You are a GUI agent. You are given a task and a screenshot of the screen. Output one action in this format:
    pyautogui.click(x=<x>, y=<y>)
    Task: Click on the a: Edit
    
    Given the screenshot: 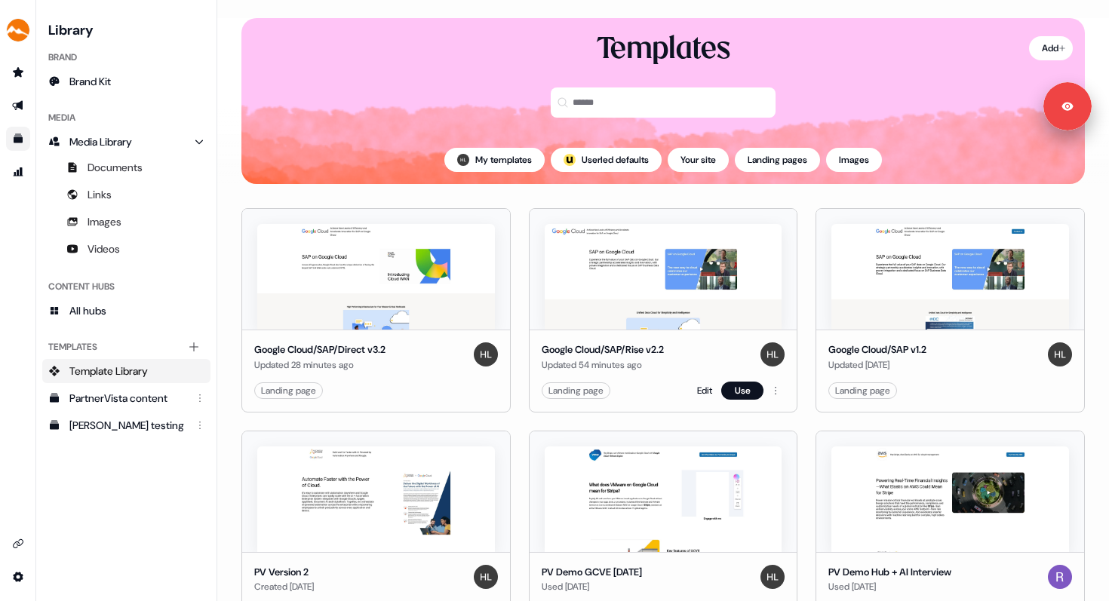 What is the action you would take?
    pyautogui.click(x=705, y=391)
    